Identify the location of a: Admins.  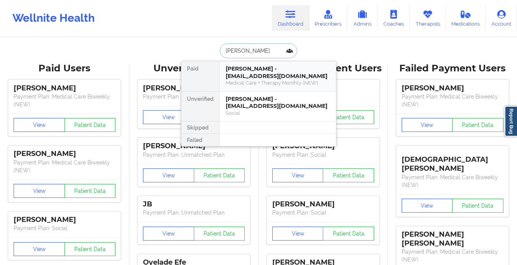
(362, 18).